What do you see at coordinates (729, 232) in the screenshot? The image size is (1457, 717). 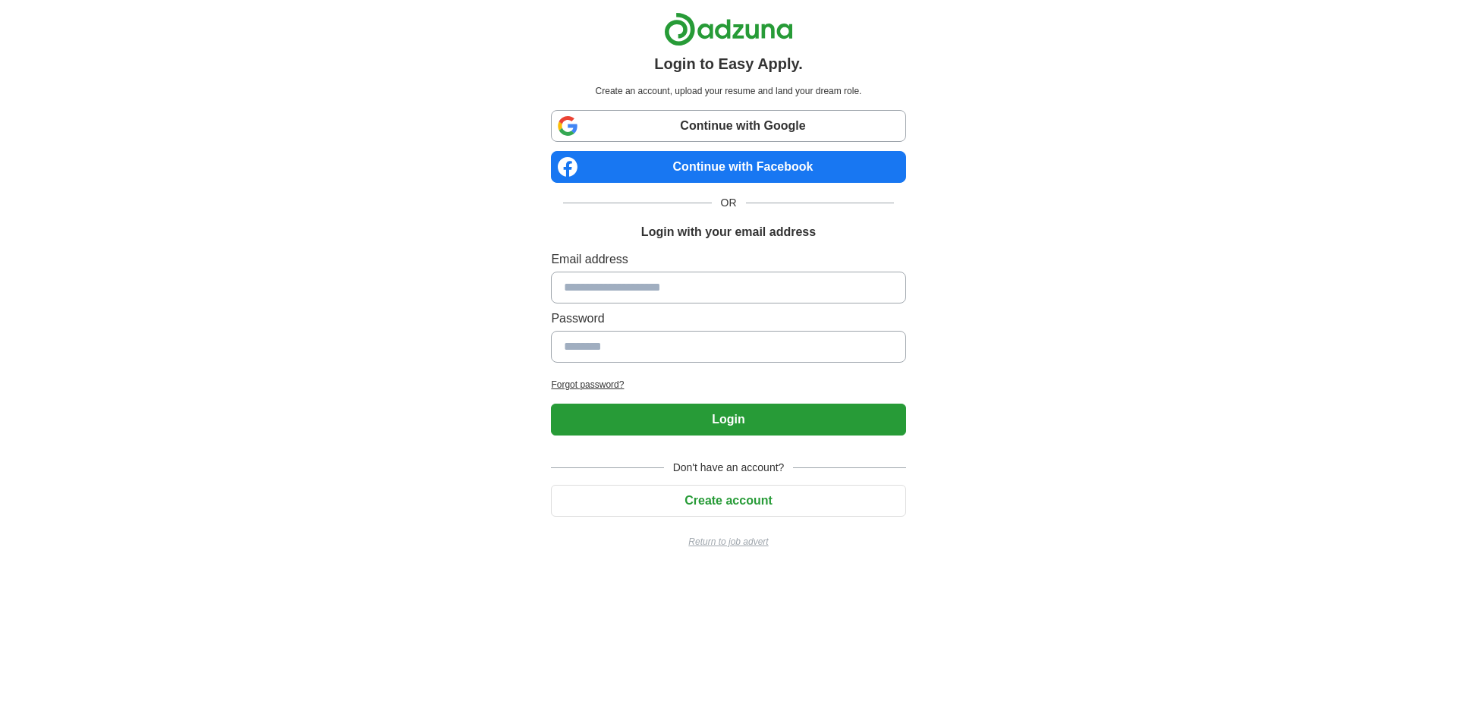 I see `h1: Login with your email address` at bounding box center [729, 232].